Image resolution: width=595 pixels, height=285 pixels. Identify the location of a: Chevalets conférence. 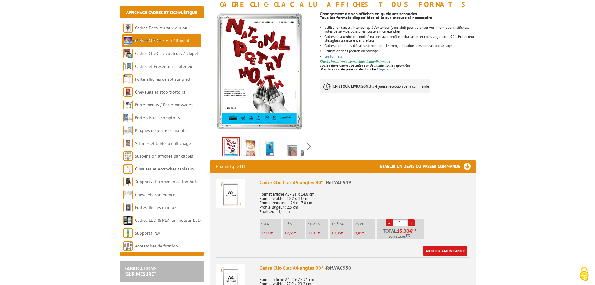
(155, 194).